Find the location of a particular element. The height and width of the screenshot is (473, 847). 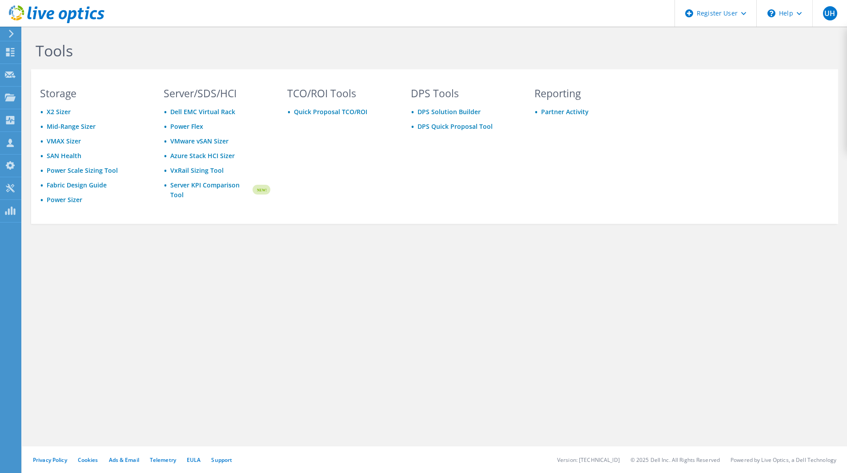

a: Azure Stack HCI Sizer is located at coordinates (202, 156).